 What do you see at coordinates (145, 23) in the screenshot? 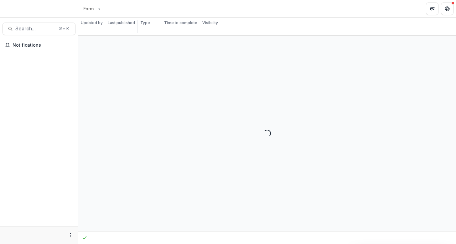
I see `p: Type` at bounding box center [145, 23].